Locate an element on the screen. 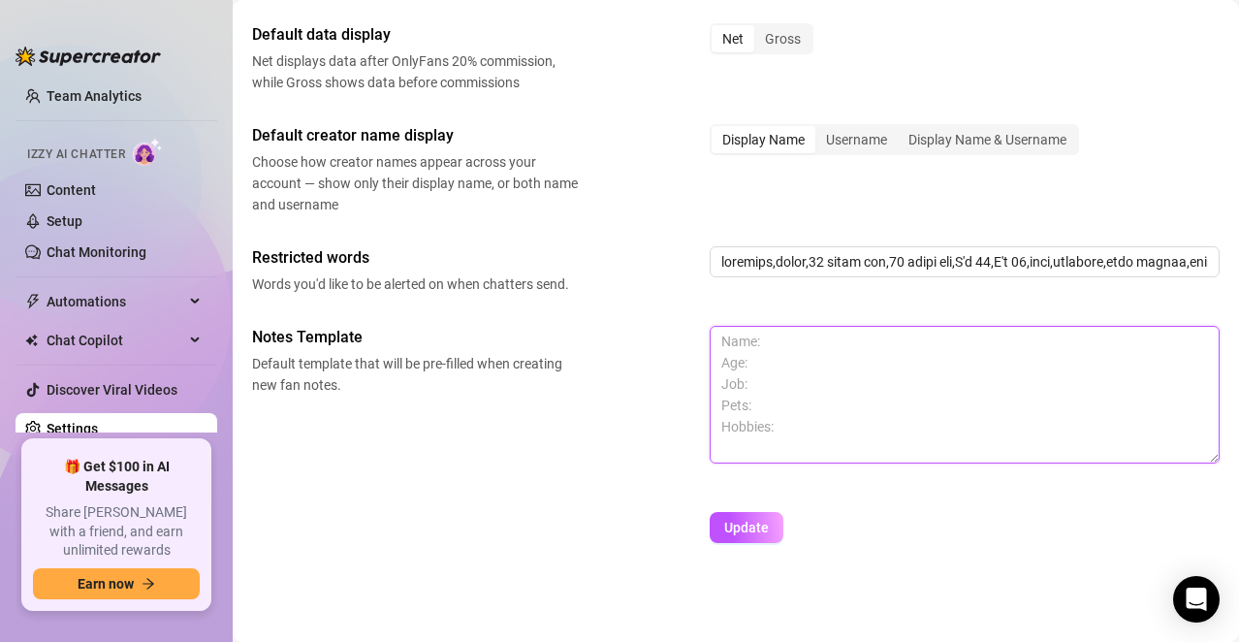  span: Earn now is located at coordinates (106, 584).